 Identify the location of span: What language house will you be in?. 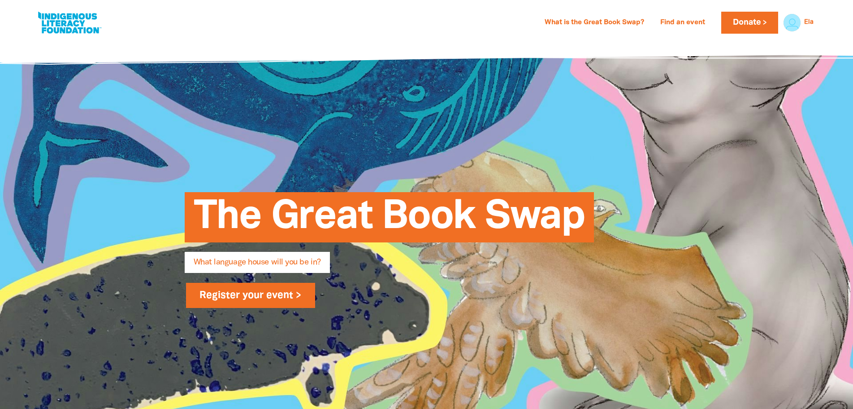
(257, 265).